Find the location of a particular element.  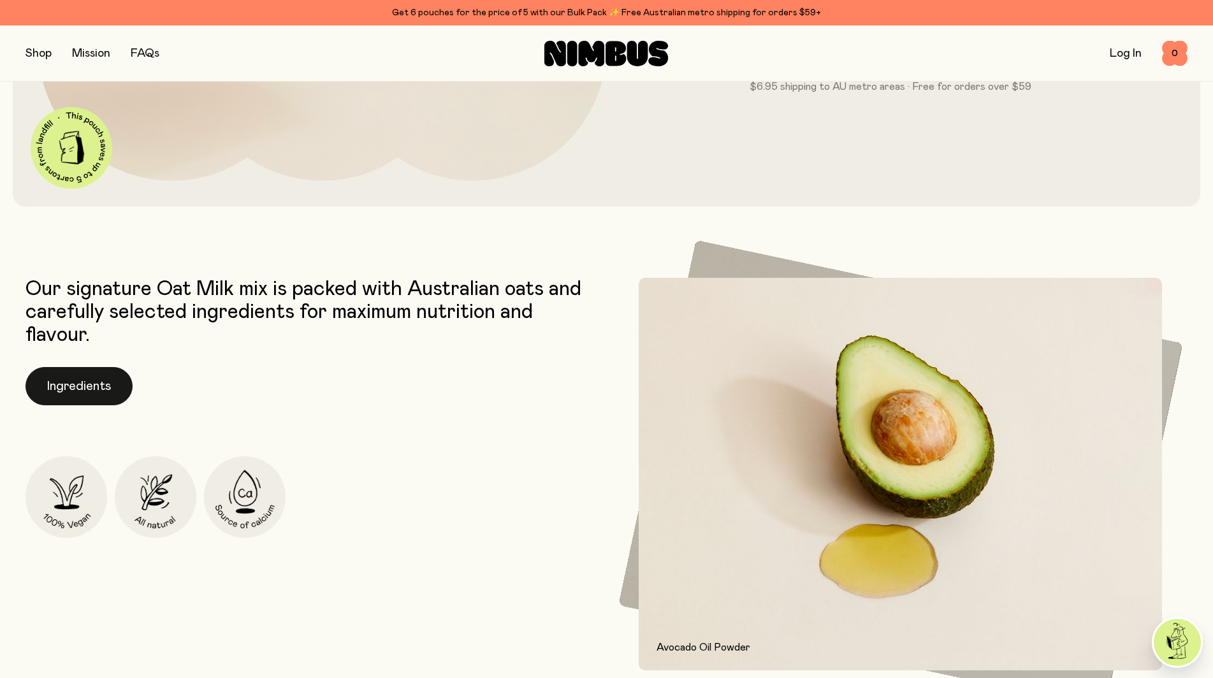

div: Get 6 pouches for the price of 5 with our Bulk Pack ✨ Free Australian metro shipping for orders $59+ is located at coordinates (606, 13).